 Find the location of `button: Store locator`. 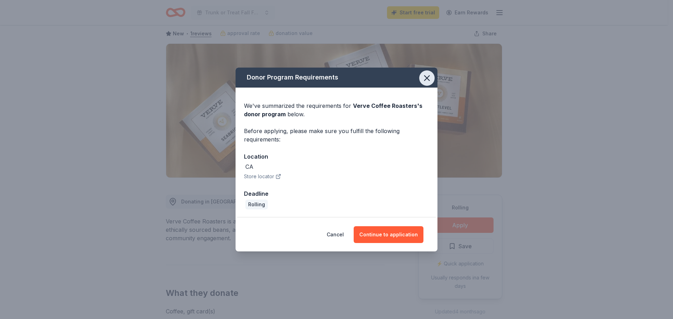

button: Store locator is located at coordinates (263, 177).